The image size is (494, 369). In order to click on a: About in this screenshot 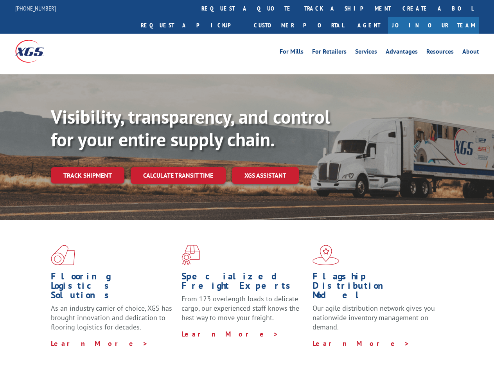, I will do `click(470, 53)`.